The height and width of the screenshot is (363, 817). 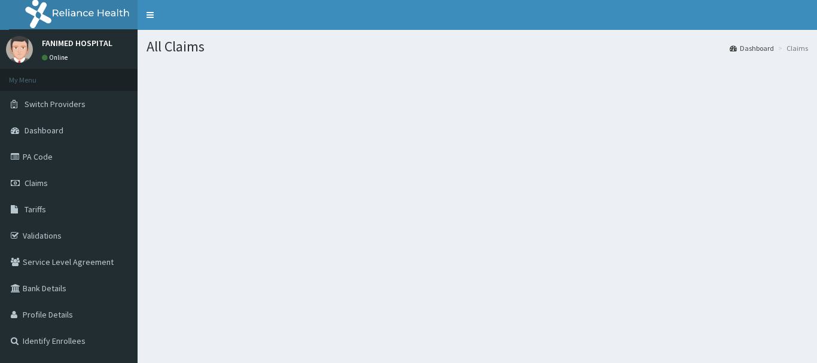 What do you see at coordinates (35, 209) in the screenshot?
I see `span: Tariffs` at bounding box center [35, 209].